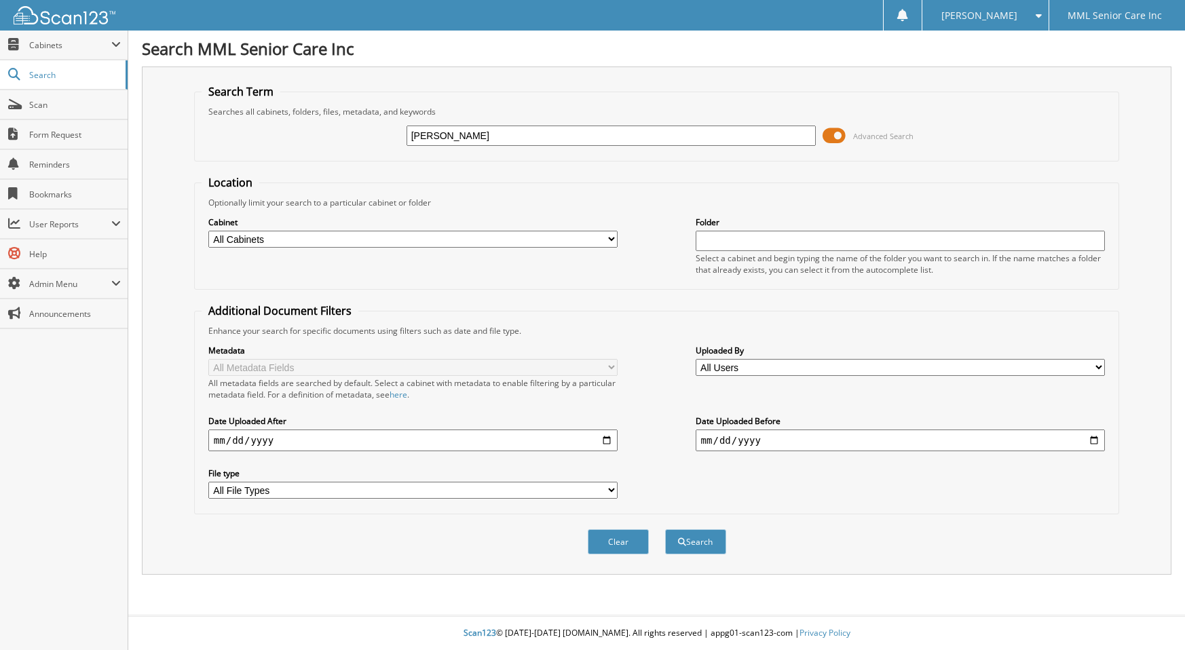 The image size is (1185, 650). Describe the element at coordinates (1115, 16) in the screenshot. I see `span: MML Senior Care Inc` at that location.